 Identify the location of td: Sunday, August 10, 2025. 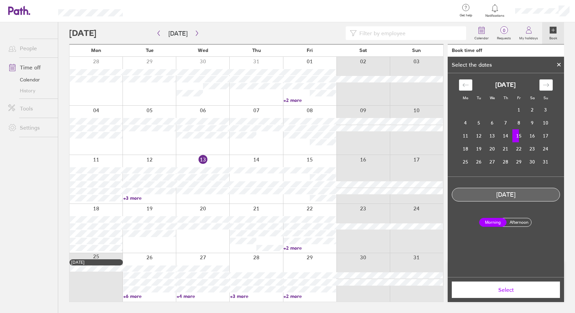
(546, 123).